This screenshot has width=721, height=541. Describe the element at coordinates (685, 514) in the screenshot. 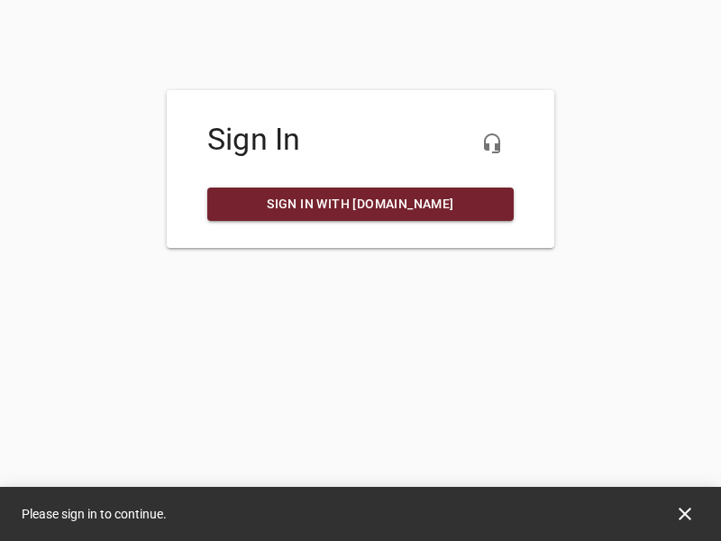

I see `button: Close` at that location.